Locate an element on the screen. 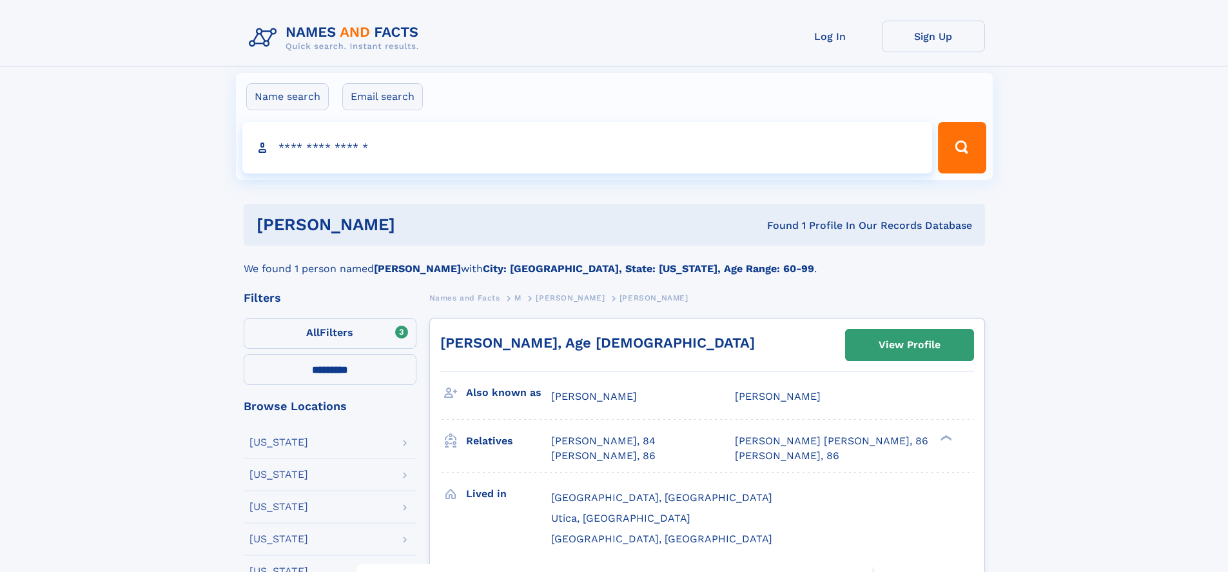 Image resolution: width=1228 pixels, height=572 pixels. label: Filters is located at coordinates (330, 333).